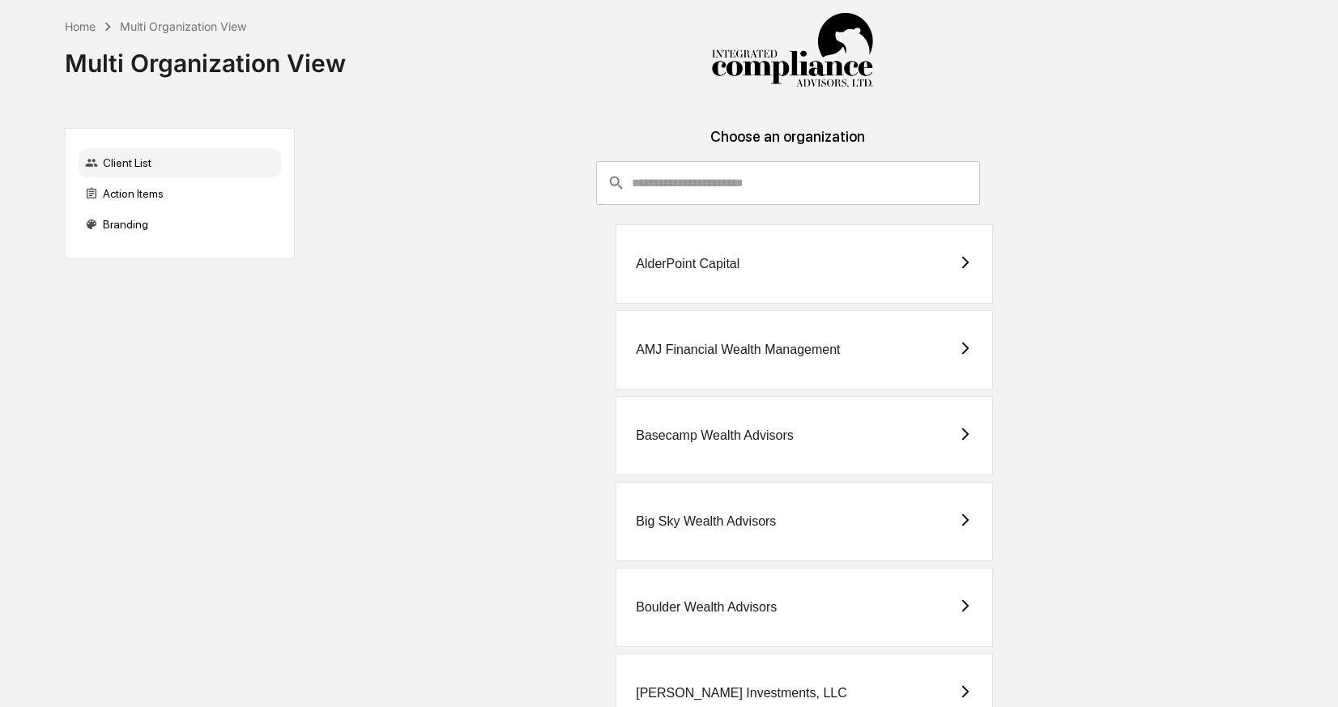 The height and width of the screenshot is (707, 1338). Describe the element at coordinates (705, 521) in the screenshot. I see `div: Big Sky Wealth Advisors` at that location.